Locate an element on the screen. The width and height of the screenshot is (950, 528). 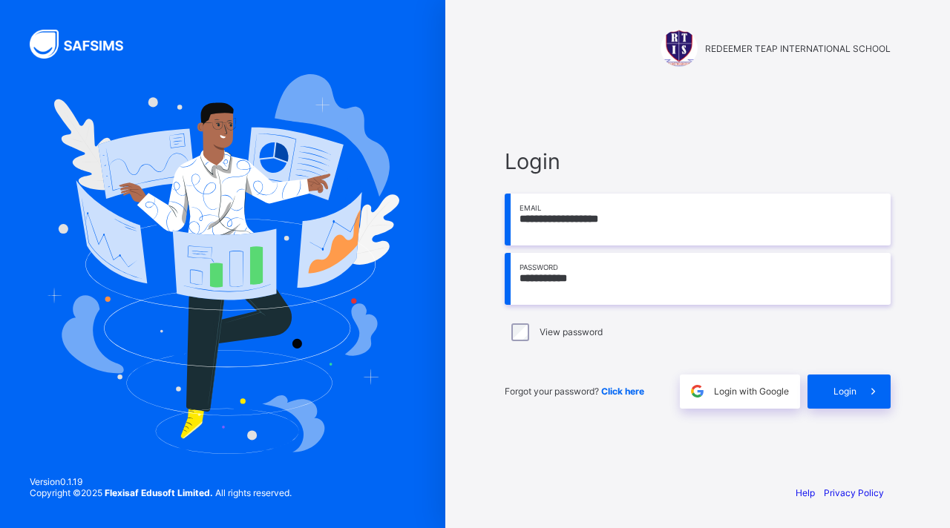
label: View password is located at coordinates (571, 332).